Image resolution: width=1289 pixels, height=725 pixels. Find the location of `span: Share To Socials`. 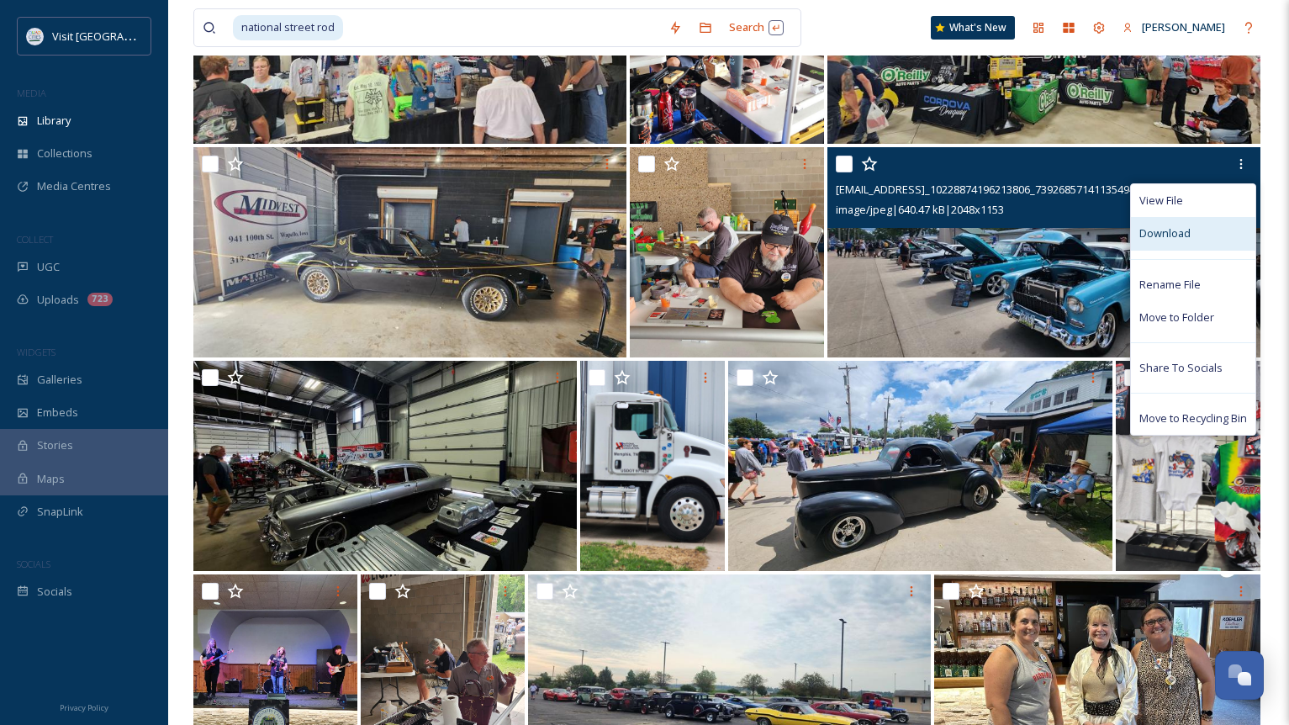

span: Share To Socials is located at coordinates (1181, 368).